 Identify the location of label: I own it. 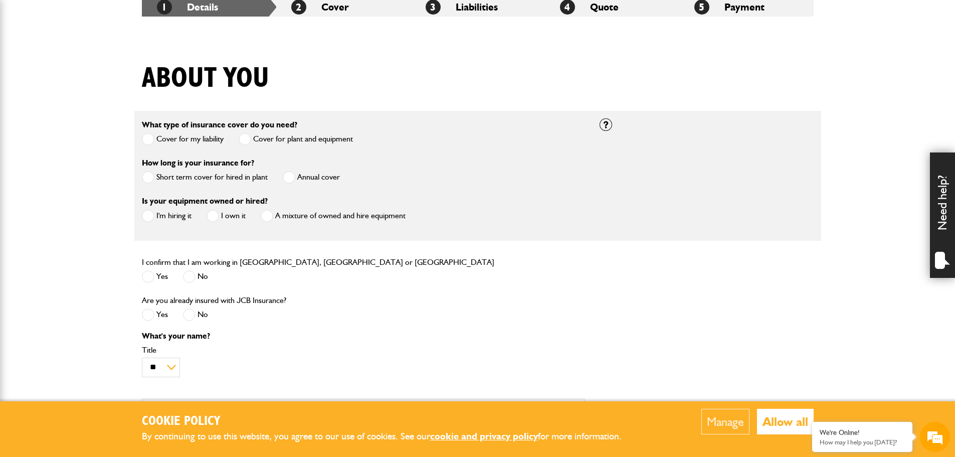
(226, 216).